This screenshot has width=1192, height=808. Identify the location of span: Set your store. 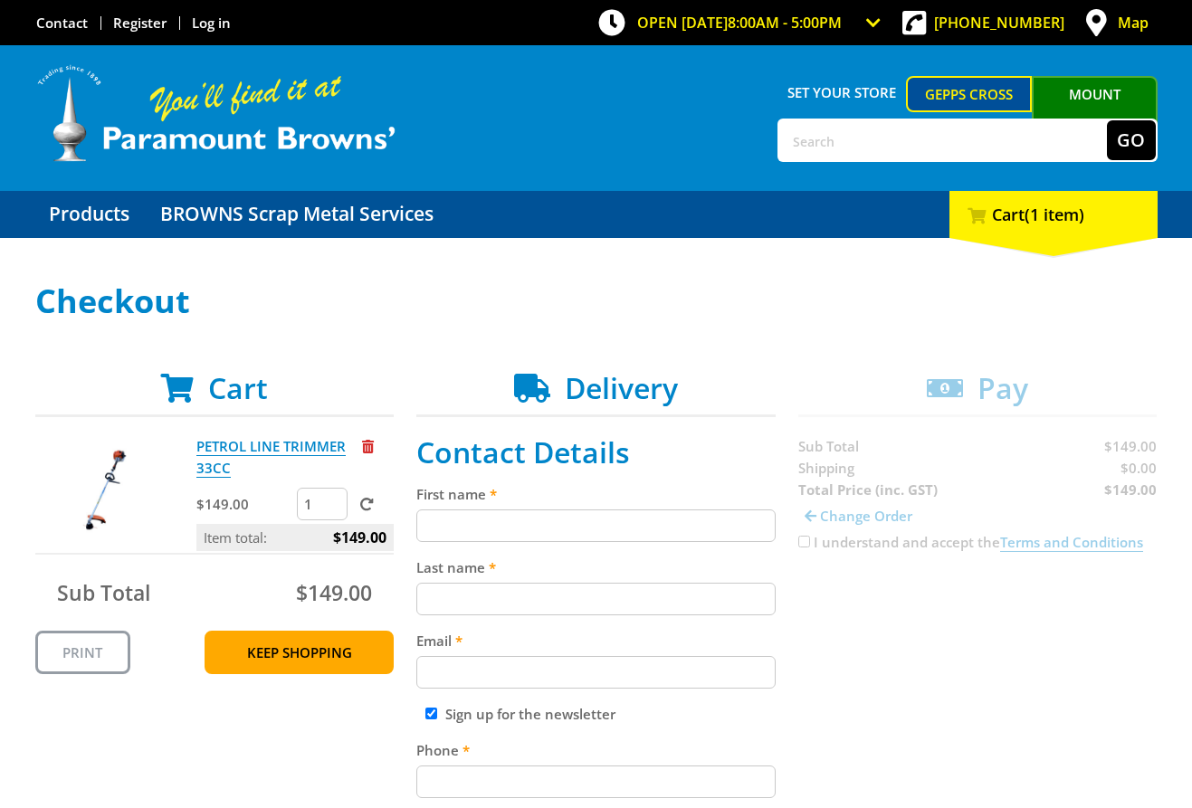
(842, 92).